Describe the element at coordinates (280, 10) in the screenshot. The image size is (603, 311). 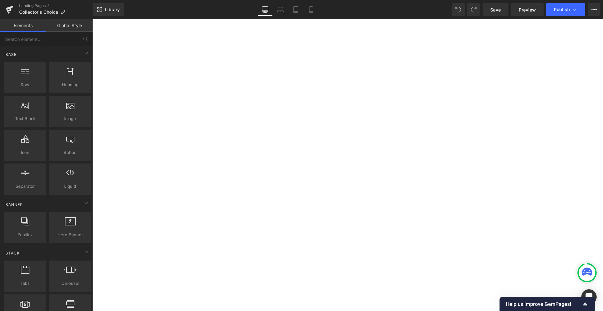
I see `a: Laptop` at that location.